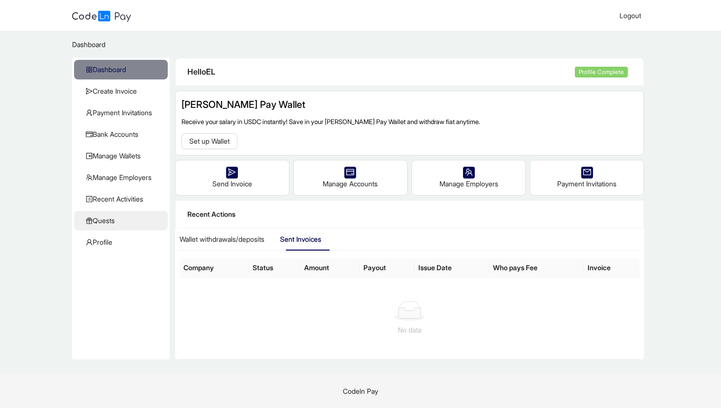 This screenshot has width=721, height=408. What do you see at coordinates (209, 141) in the screenshot?
I see `span: Set up Wallet` at bounding box center [209, 141].